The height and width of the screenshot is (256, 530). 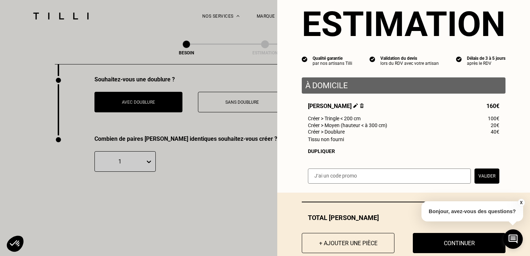 I want to click on input: J‘ai un code promo, so click(x=389, y=176).